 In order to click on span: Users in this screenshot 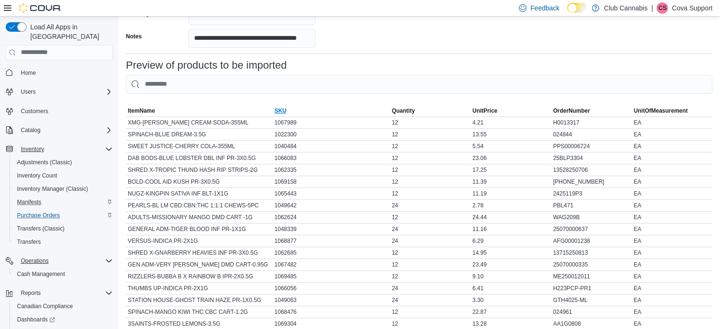, I will do `click(28, 92)`.